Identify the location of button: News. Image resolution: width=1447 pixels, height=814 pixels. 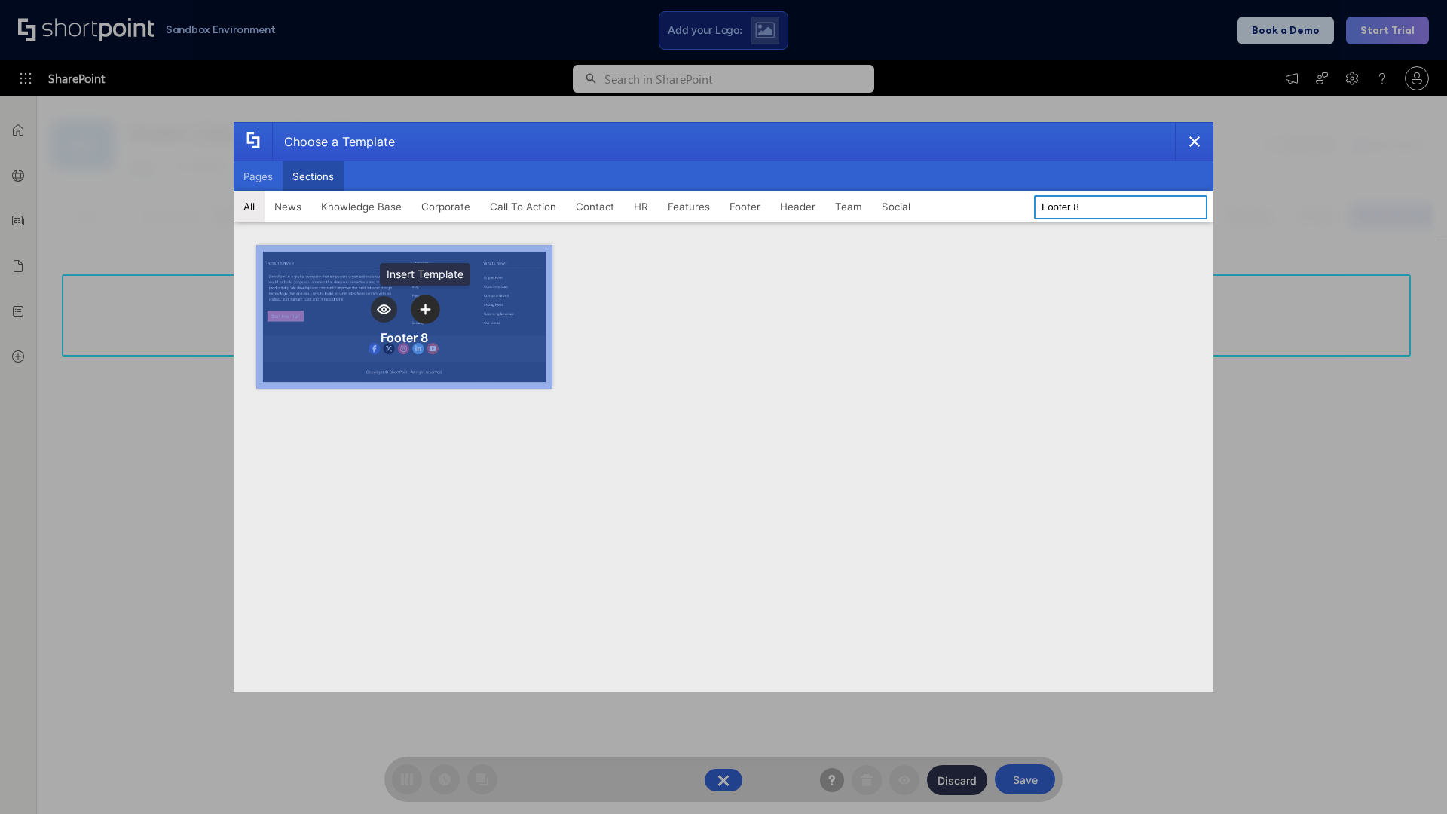
(288, 207).